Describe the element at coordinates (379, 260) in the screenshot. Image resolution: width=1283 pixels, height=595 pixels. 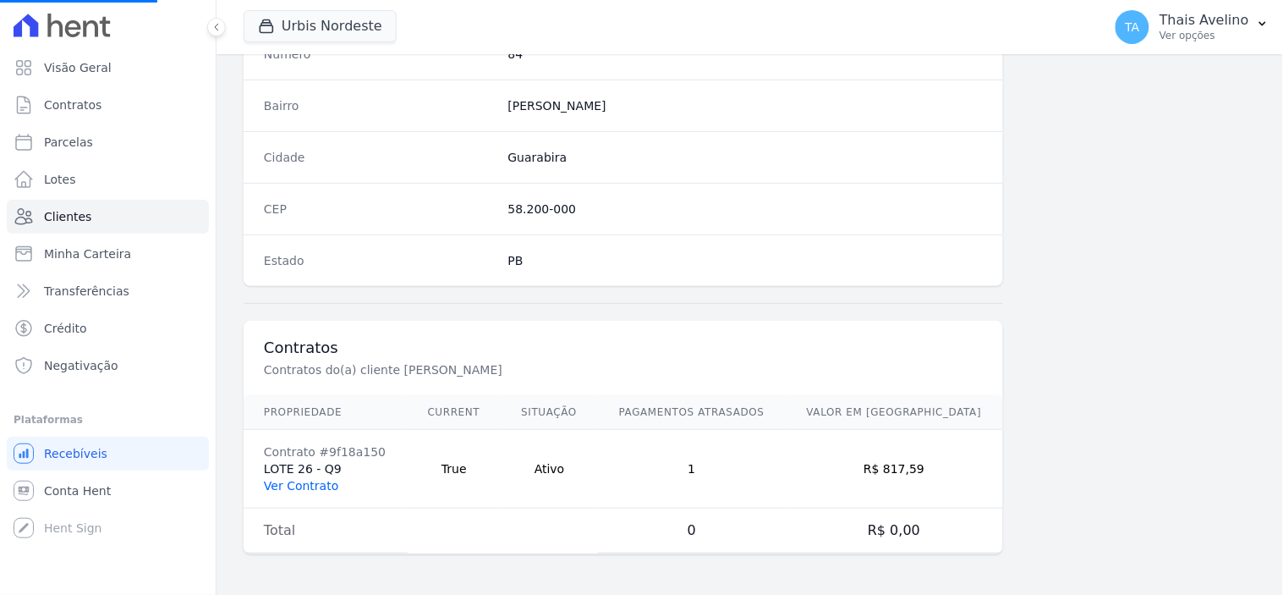
I see `dt: Estado` at that location.